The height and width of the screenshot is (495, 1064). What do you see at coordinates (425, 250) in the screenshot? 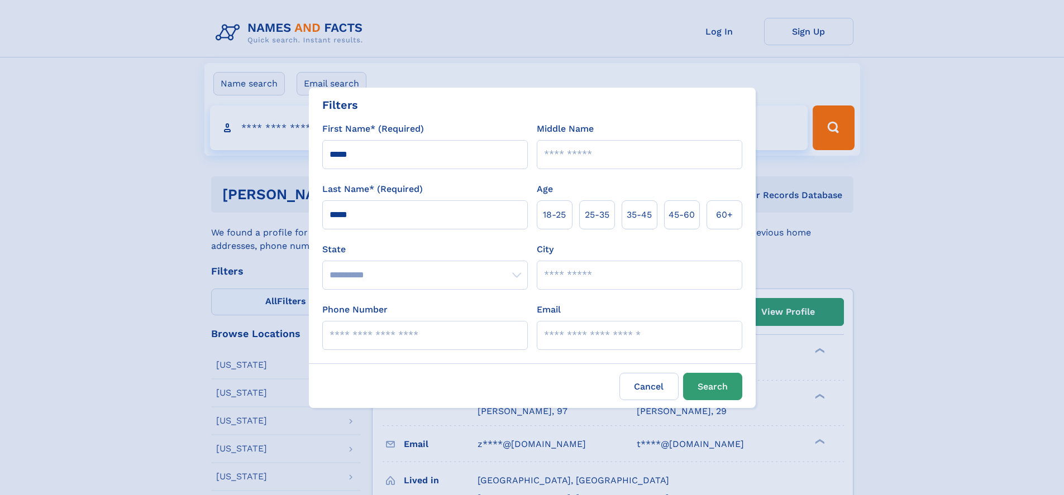
I see `label: State` at bounding box center [425, 250].